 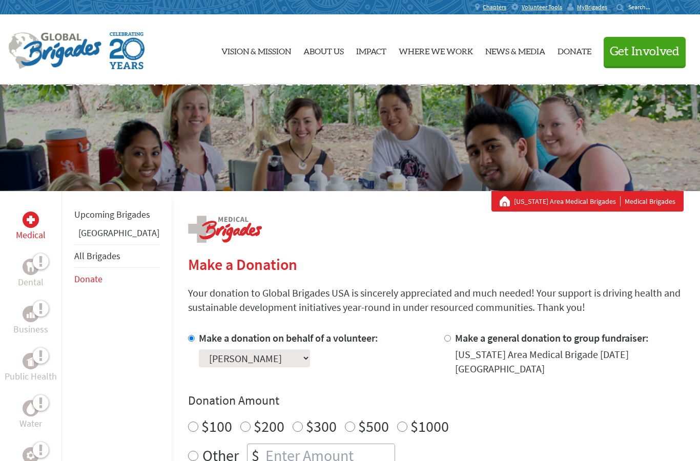 What do you see at coordinates (542, 7) in the screenshot?
I see `span: Volunteer Tools` at bounding box center [542, 7].